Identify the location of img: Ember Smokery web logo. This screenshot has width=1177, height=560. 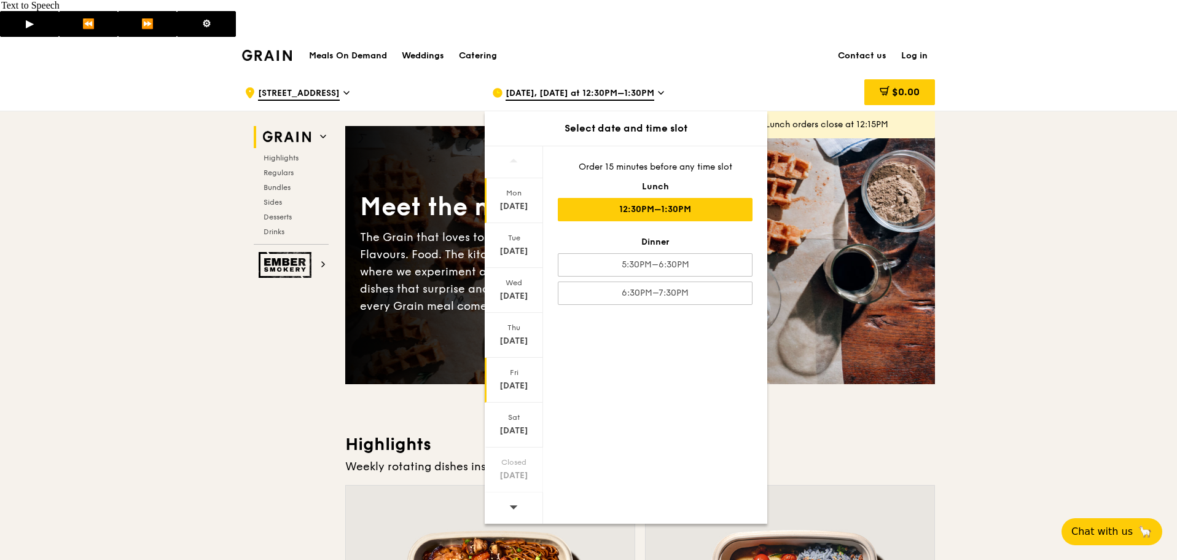
(287, 265).